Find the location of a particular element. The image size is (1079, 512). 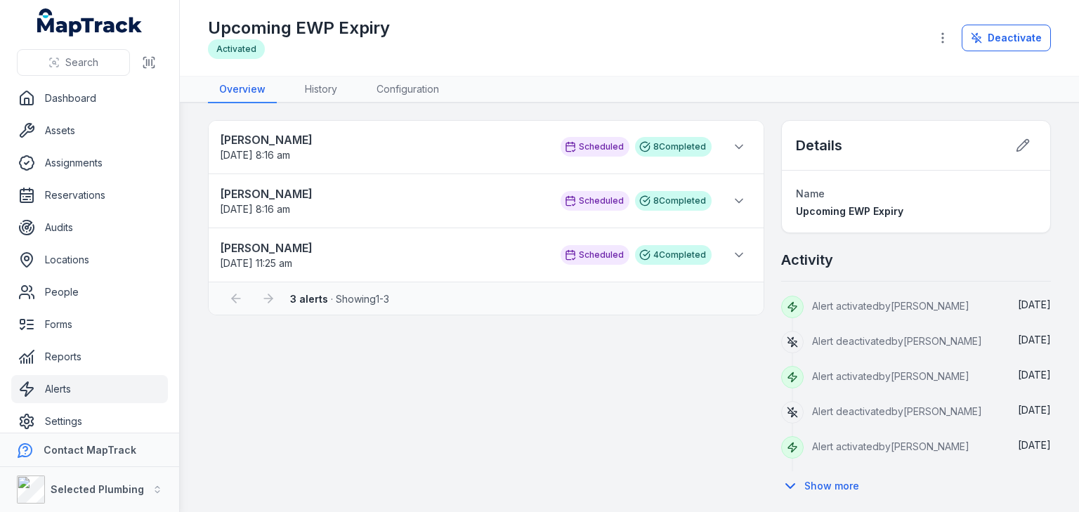

time: 8/29/2025, 11:25:00 AM is located at coordinates (256, 263).